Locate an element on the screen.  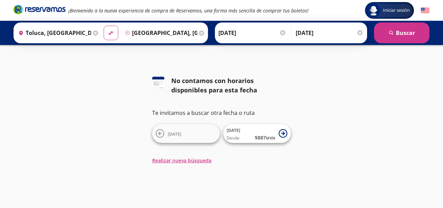
span: Desde: is located at coordinates (233, 138).